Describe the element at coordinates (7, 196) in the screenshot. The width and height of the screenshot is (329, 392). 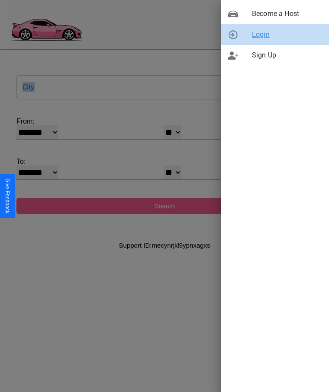
I see `div: Give Feedback` at that location.